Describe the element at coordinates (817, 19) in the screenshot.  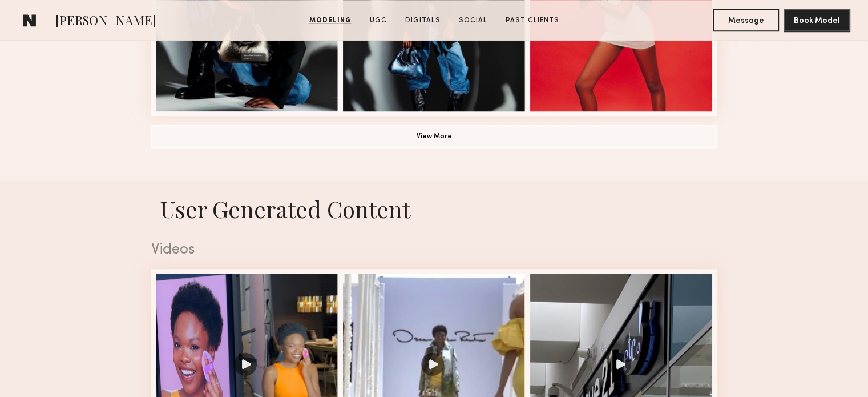
I see `a: Book Model` at that location.